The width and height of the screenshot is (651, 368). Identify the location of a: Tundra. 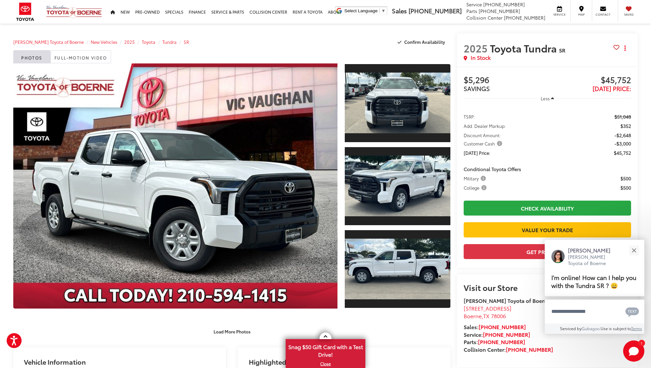
(169, 42).